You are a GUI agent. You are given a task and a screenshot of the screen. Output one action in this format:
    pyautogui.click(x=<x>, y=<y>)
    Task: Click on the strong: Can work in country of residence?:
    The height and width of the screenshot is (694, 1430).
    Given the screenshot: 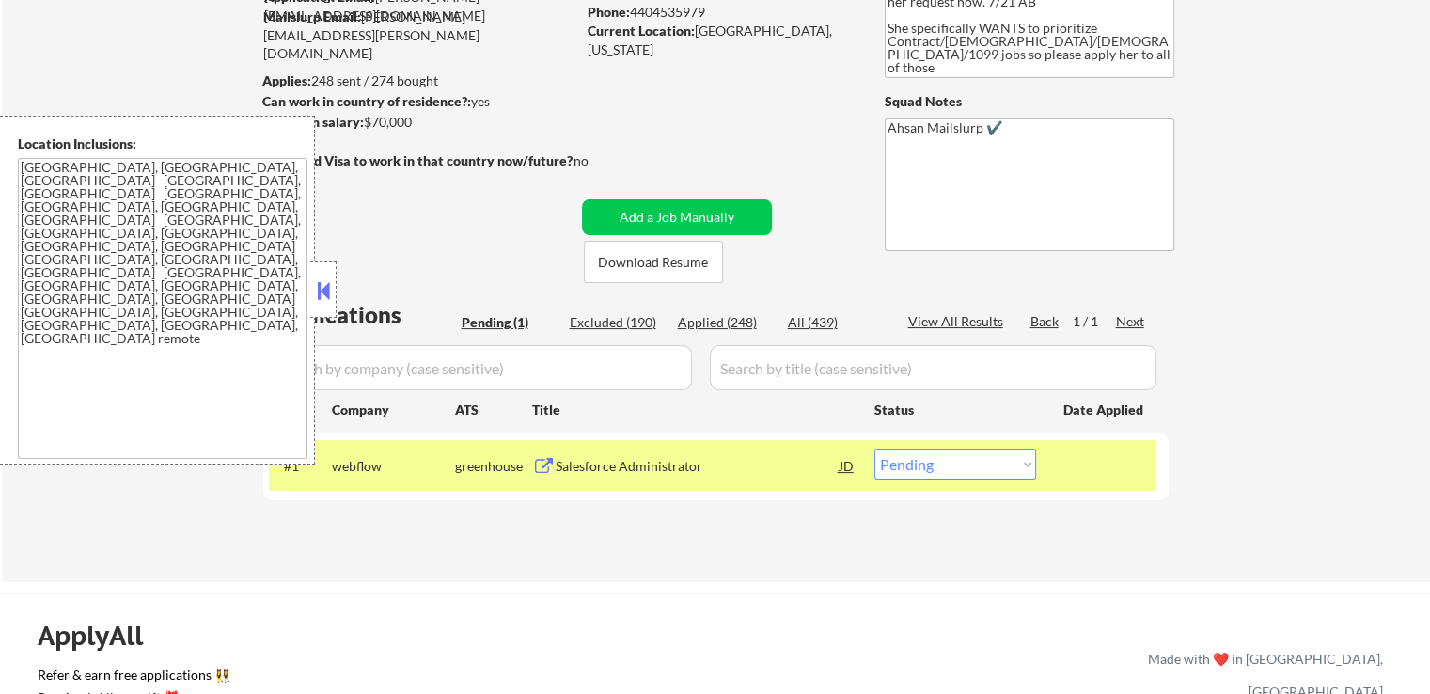 What is the action you would take?
    pyautogui.click(x=367, y=101)
    